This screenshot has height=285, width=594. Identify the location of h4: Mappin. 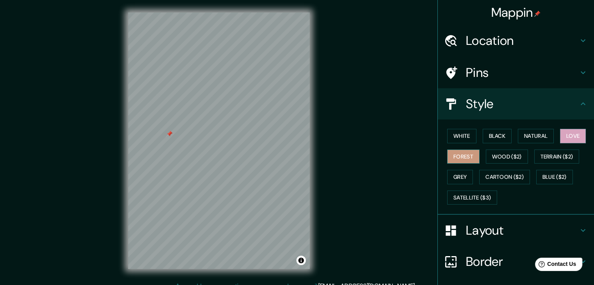
(516, 13).